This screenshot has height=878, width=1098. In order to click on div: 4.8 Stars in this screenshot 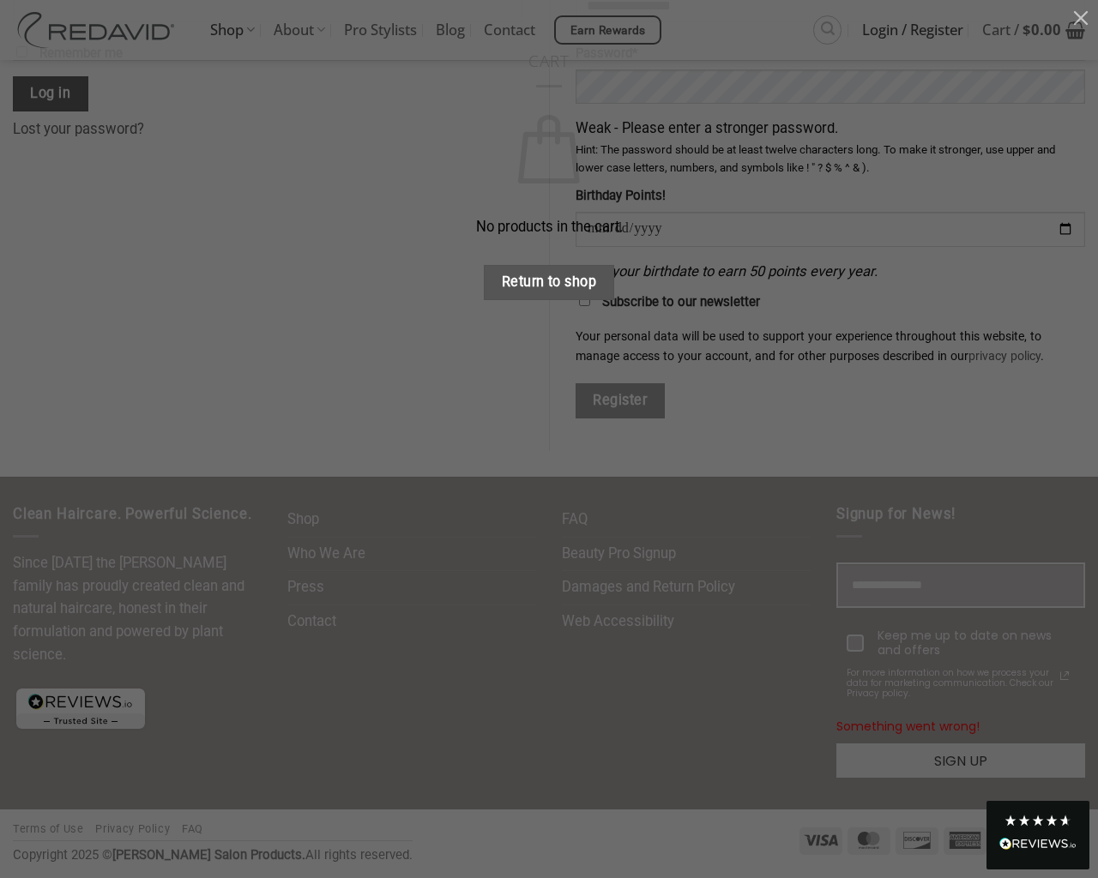, I will do `click(1038, 821)`.